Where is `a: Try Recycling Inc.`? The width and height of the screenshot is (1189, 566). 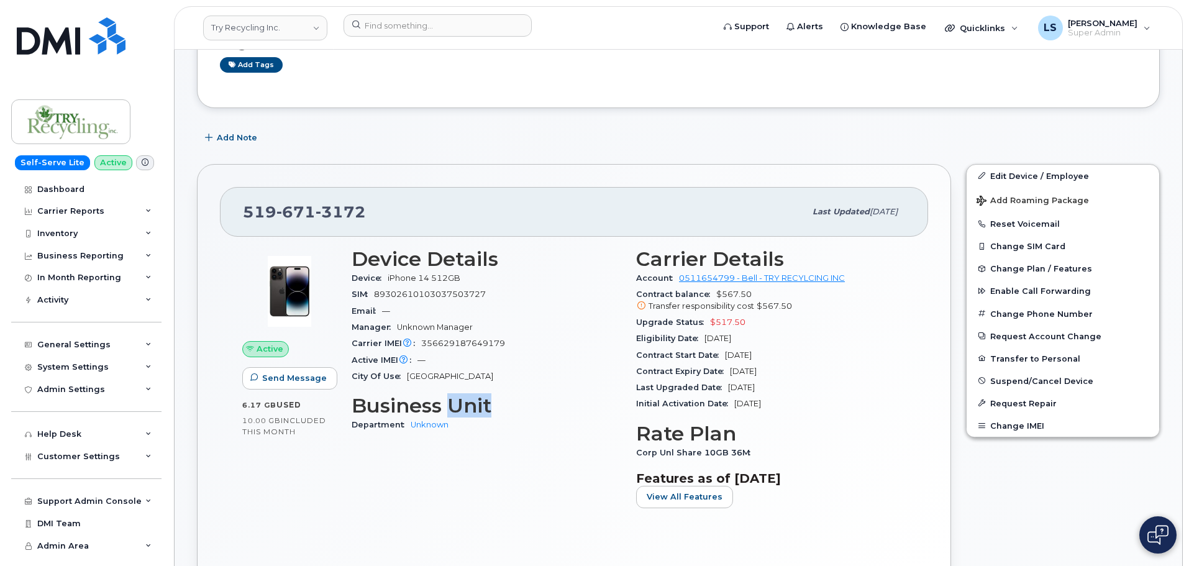
a: Try Recycling Inc. is located at coordinates (265, 28).